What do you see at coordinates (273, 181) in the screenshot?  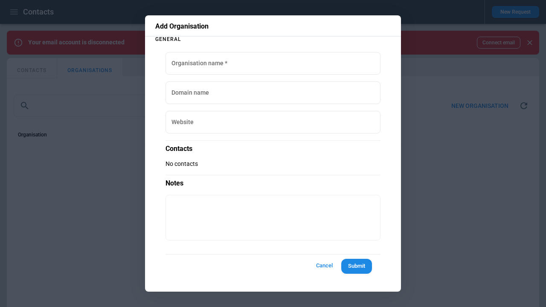 I see `p: Notes` at bounding box center [273, 181].